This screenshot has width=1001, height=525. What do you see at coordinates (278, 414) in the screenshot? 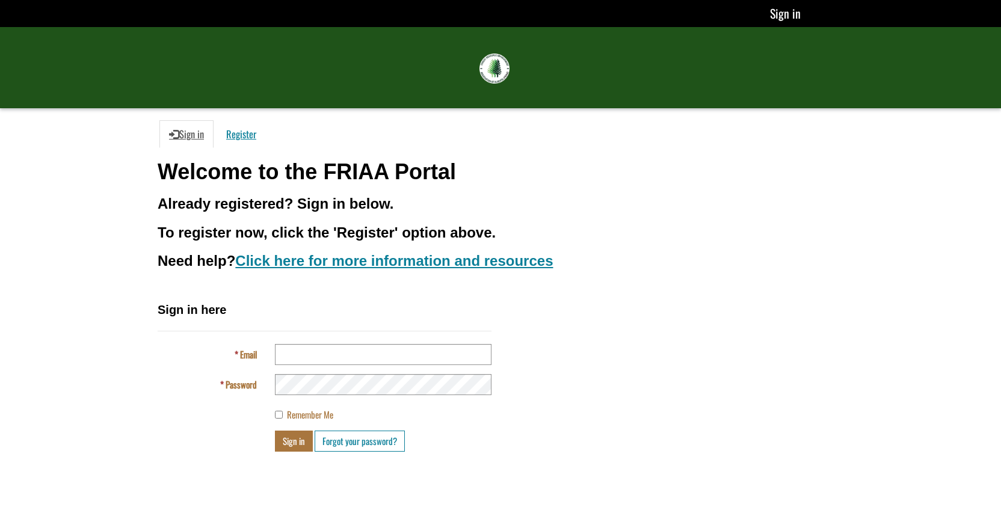
I see `input: Remember Me` at bounding box center [278, 414].